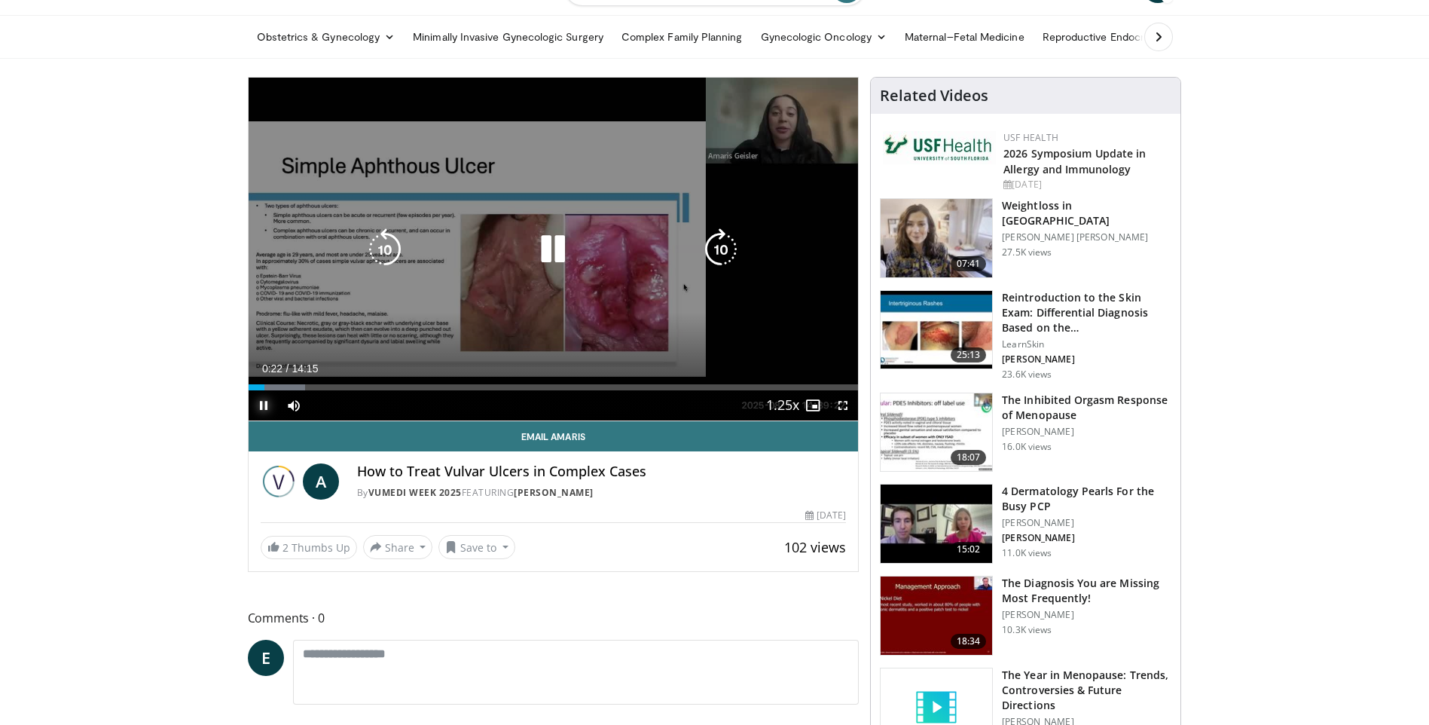  Describe the element at coordinates (1086, 499) in the screenshot. I see `h3: 4 Dermatology Pearls For the Busy PCP` at that location.